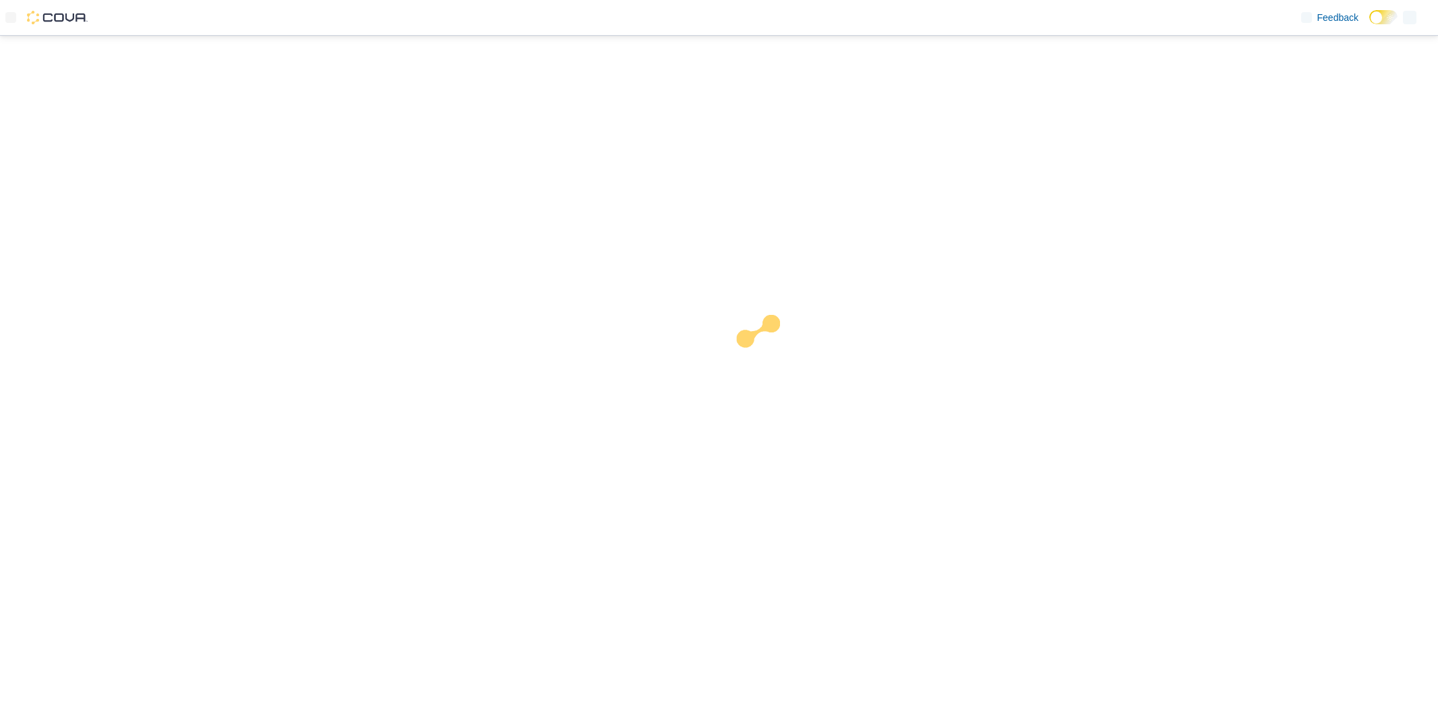 Image resolution: width=1438 pixels, height=708 pixels. Describe the element at coordinates (1330, 18) in the screenshot. I see `a: Feedback` at that location.